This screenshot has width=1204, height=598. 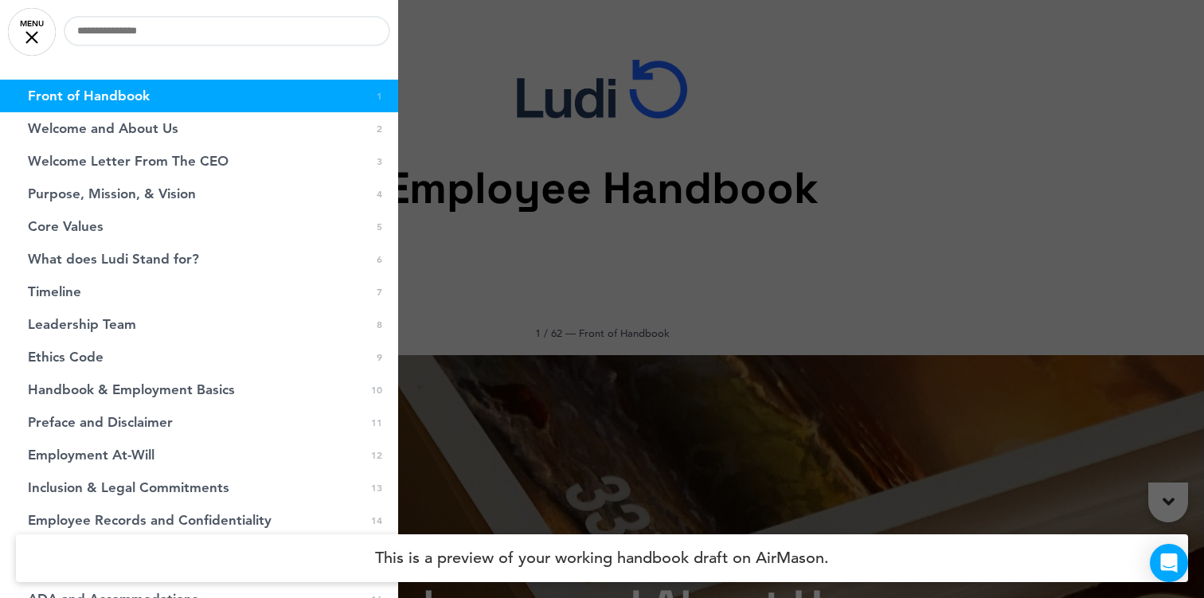 I want to click on span: 6, so click(x=379, y=259).